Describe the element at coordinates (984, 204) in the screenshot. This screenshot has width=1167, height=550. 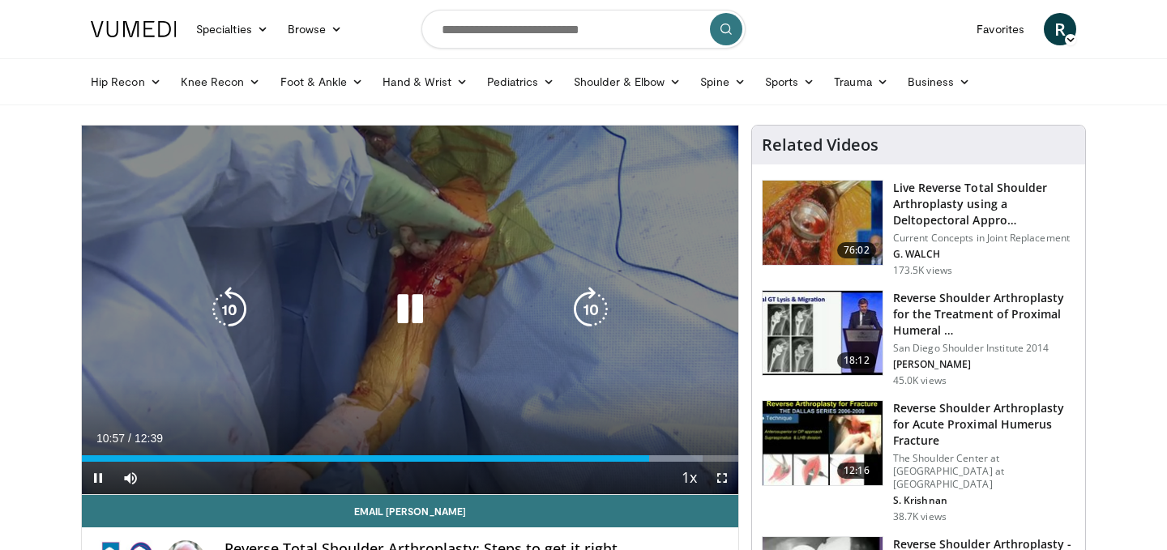
I see `h3: Live Reverse Total Shoulder Arthroplasty using a Deltopectoral Appro…` at that location.